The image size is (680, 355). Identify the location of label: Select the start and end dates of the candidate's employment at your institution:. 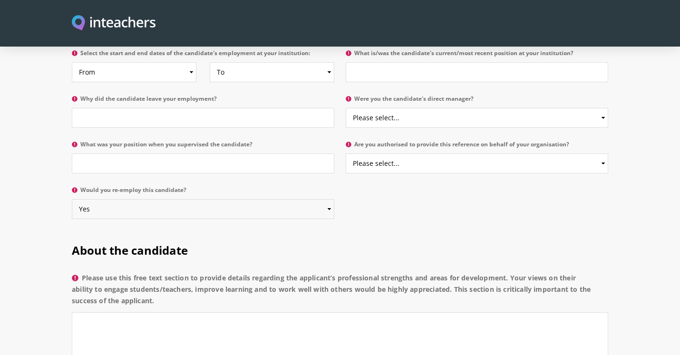
(203, 56).